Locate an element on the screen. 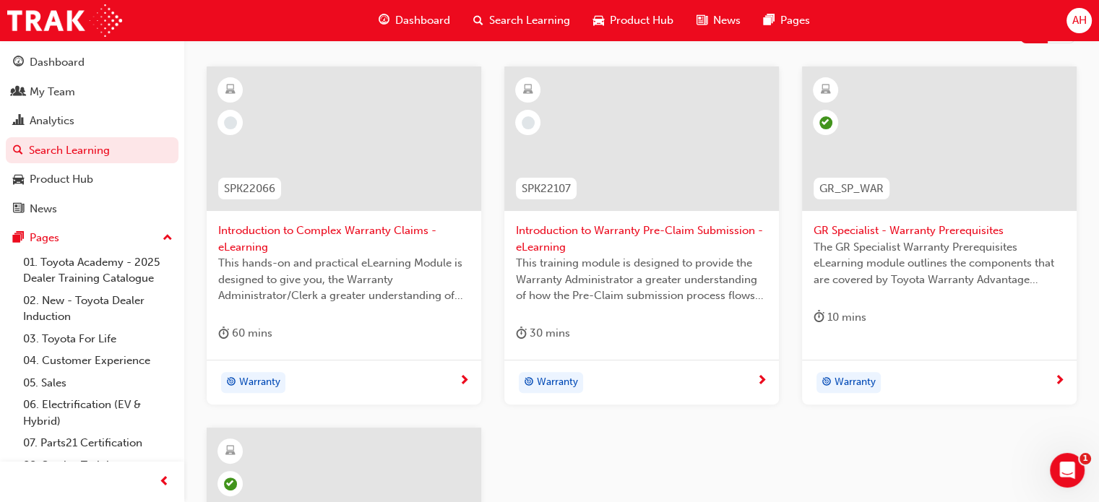 This screenshot has width=1099, height=502. a: SPK22066Introduction to Complex Warranty Claims - eLearningThis hands-on and practical eLearning ... is located at coordinates (344, 236).